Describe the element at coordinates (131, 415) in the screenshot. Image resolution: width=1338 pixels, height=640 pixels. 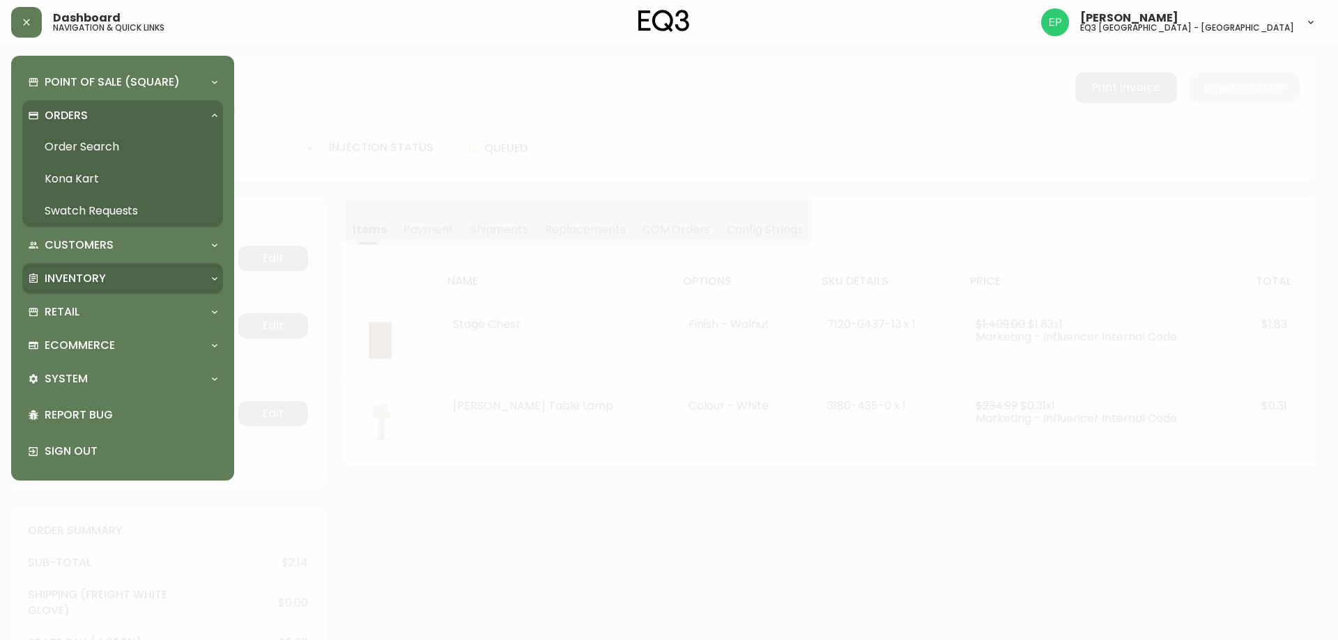
I see `p: Report Bug` at that location.